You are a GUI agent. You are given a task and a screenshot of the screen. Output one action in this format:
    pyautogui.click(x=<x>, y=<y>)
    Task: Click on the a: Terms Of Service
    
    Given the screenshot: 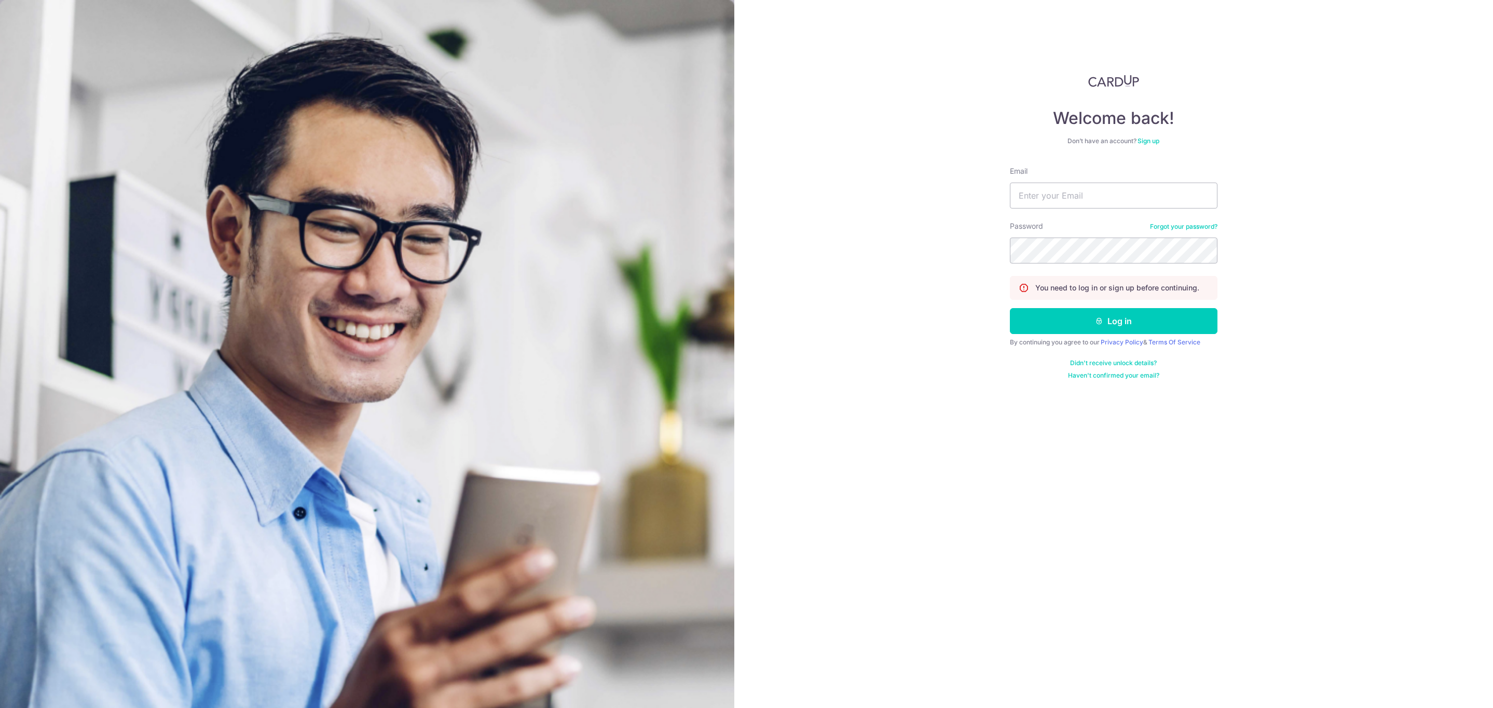 What is the action you would take?
    pyautogui.click(x=1174, y=342)
    